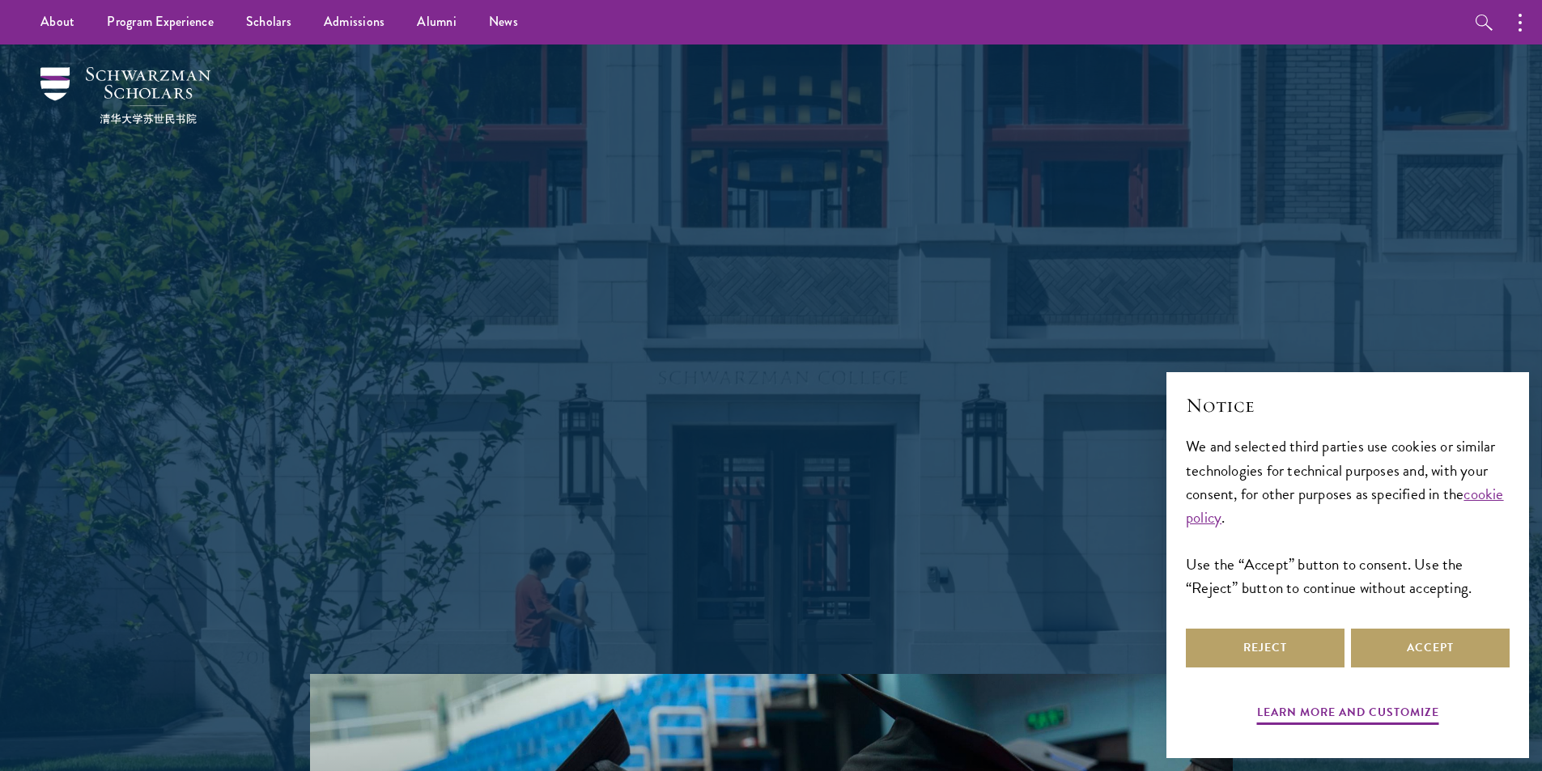  I want to click on a: cookie policy, so click(1344, 506).